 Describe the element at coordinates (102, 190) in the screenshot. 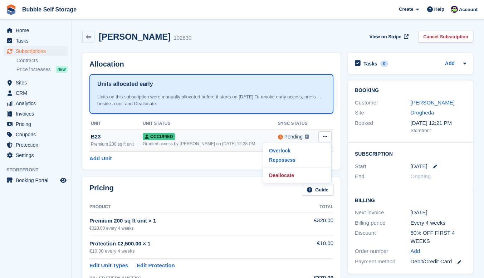

I see `h2: Pricing` at that location.